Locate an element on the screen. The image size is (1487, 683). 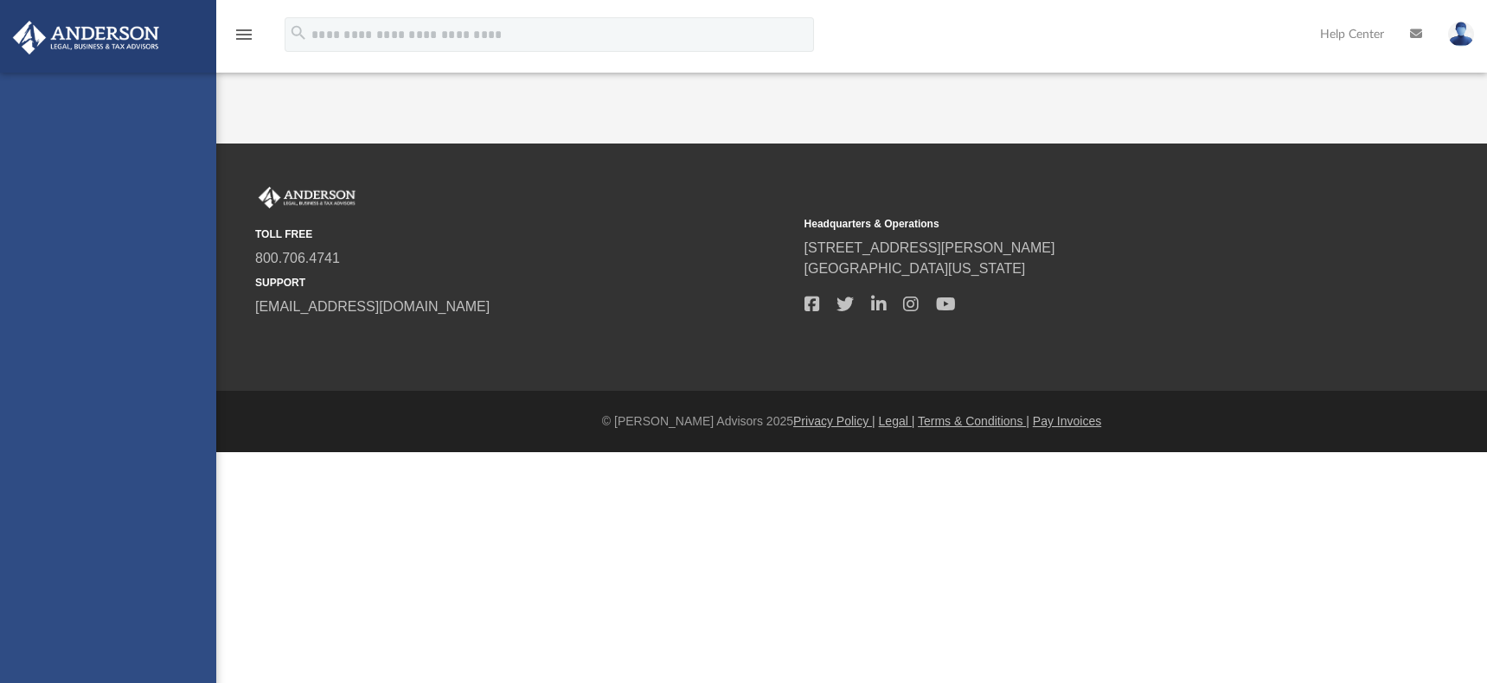
small: Headquarters & Operations is located at coordinates (1073, 224).